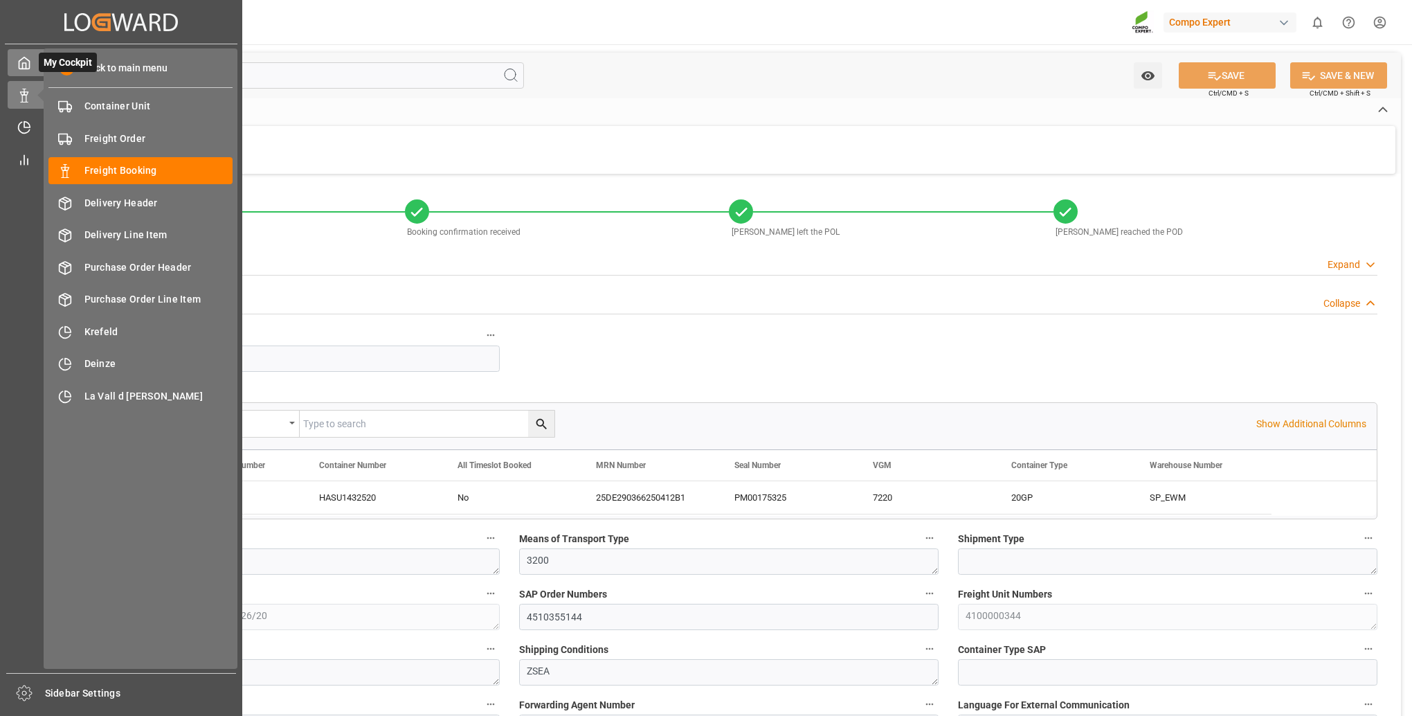 The width and height of the screenshot is (1412, 716). I want to click on a: My Reports, so click(121, 158).